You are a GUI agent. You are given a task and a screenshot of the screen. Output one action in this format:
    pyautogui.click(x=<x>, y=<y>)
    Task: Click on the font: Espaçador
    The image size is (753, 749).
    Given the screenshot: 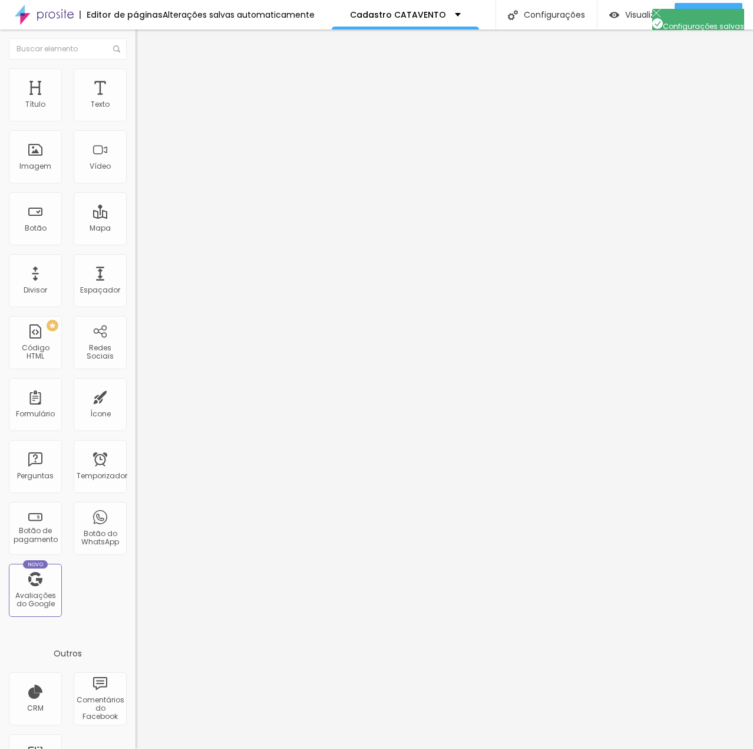 What is the action you would take?
    pyautogui.click(x=100, y=289)
    